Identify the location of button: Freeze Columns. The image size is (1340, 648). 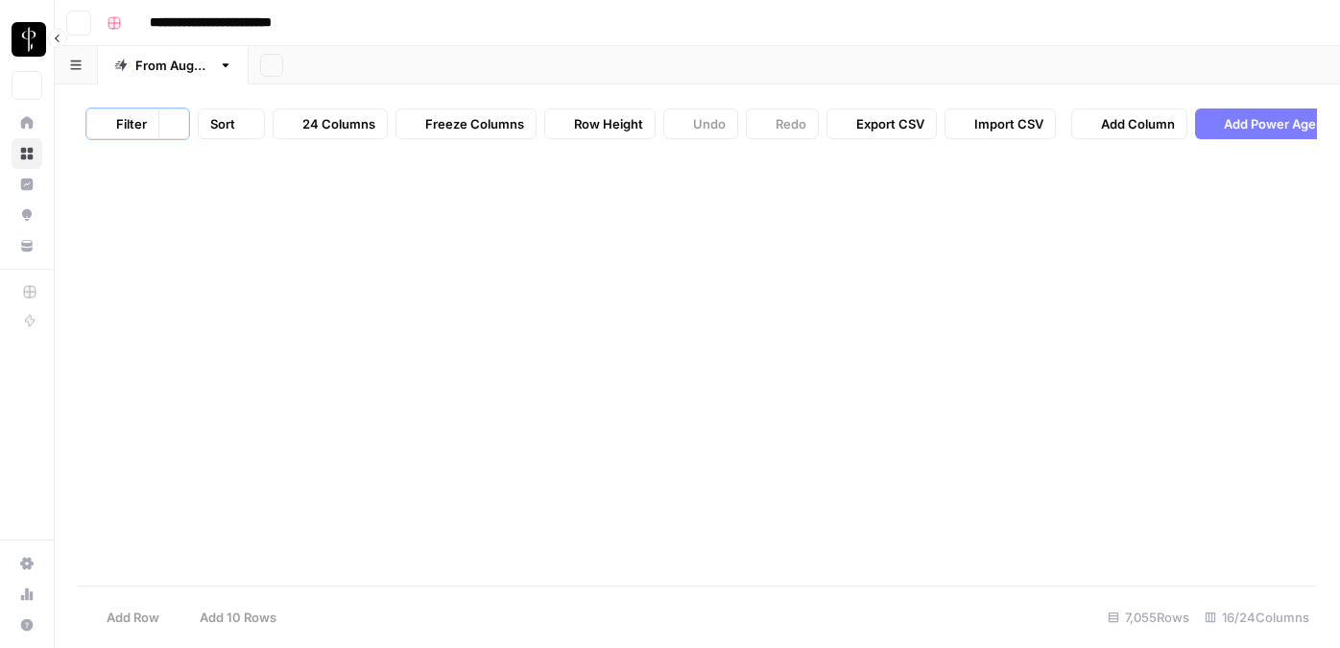
(466, 124).